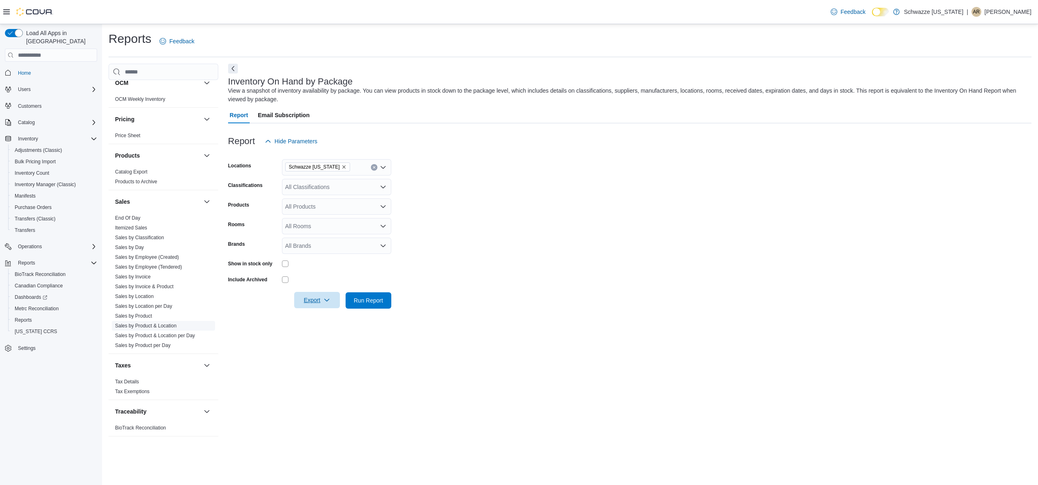 The image size is (1038, 485). What do you see at coordinates (143, 345) in the screenshot?
I see `a: Sales by Product per Day` at bounding box center [143, 345].